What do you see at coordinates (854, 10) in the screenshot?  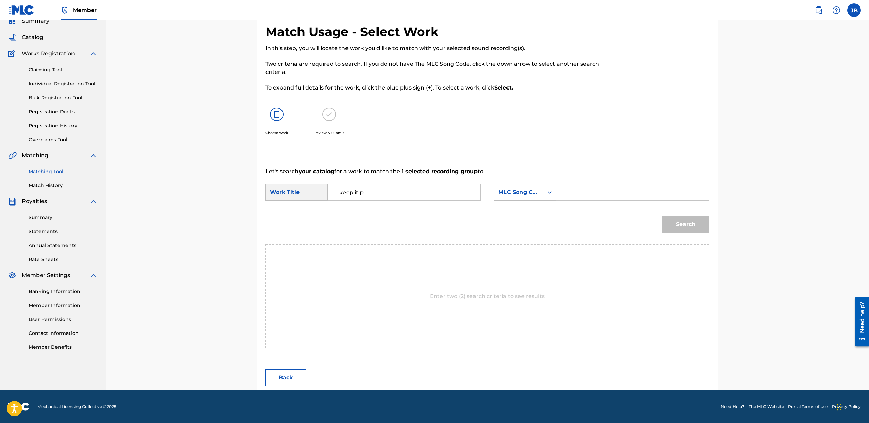 I see `div: User Menu` at bounding box center [854, 10].